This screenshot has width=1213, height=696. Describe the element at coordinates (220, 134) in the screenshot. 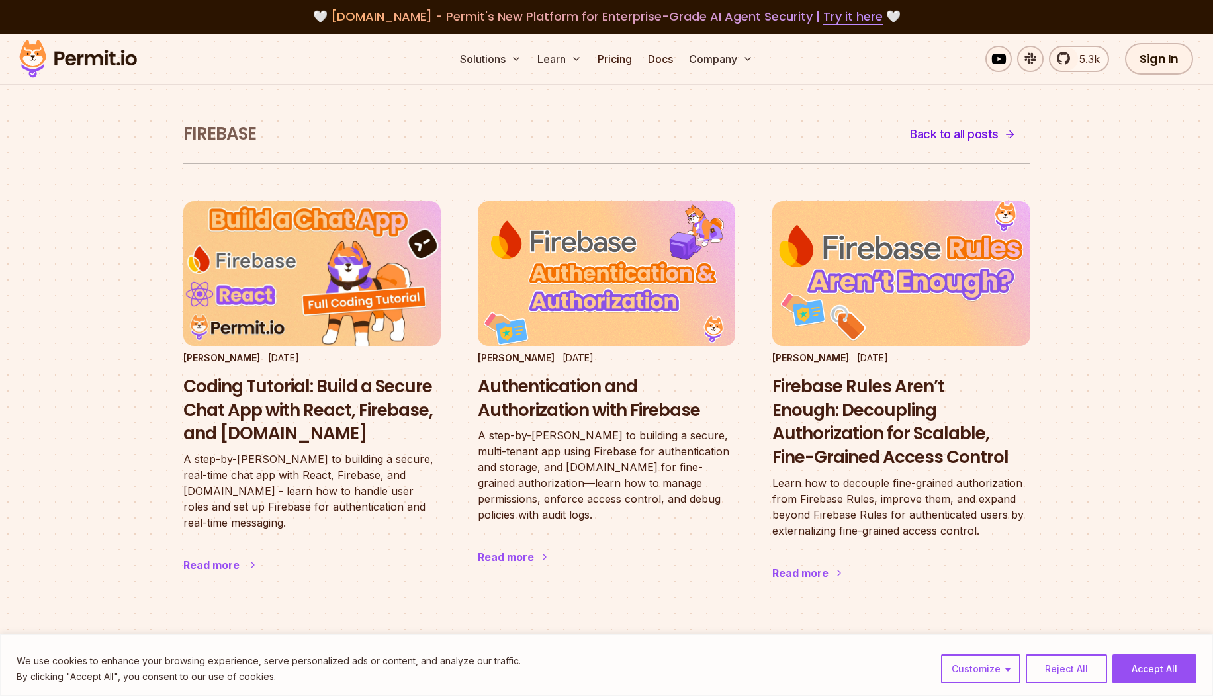

I see `h1: Firebase` at that location.